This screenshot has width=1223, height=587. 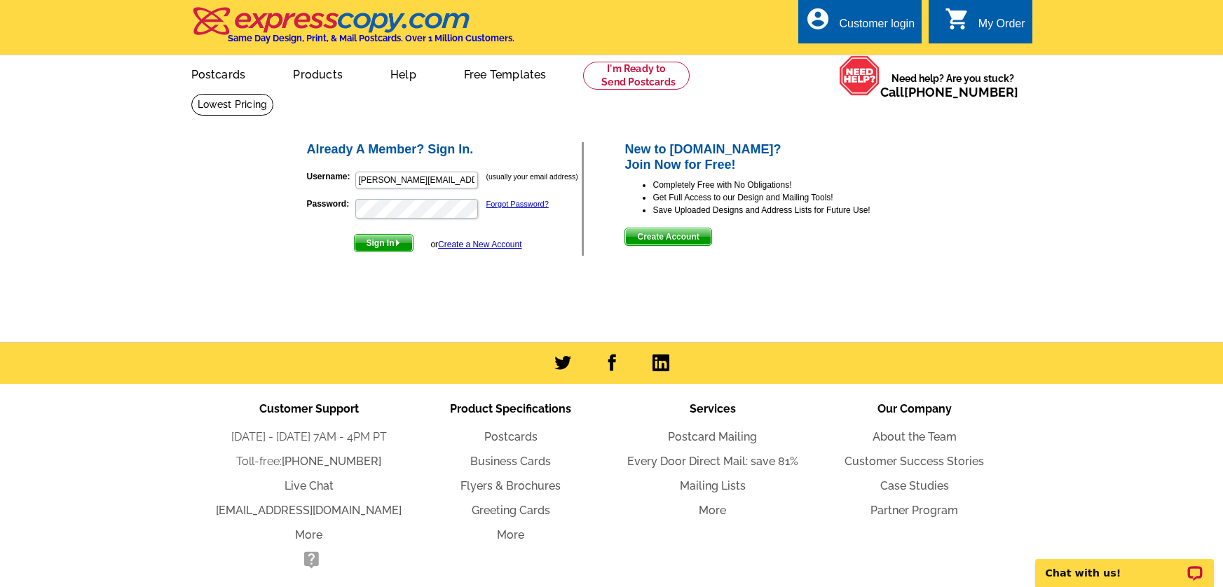 What do you see at coordinates (712, 437) in the screenshot?
I see `a: Postcard Mailing` at bounding box center [712, 437].